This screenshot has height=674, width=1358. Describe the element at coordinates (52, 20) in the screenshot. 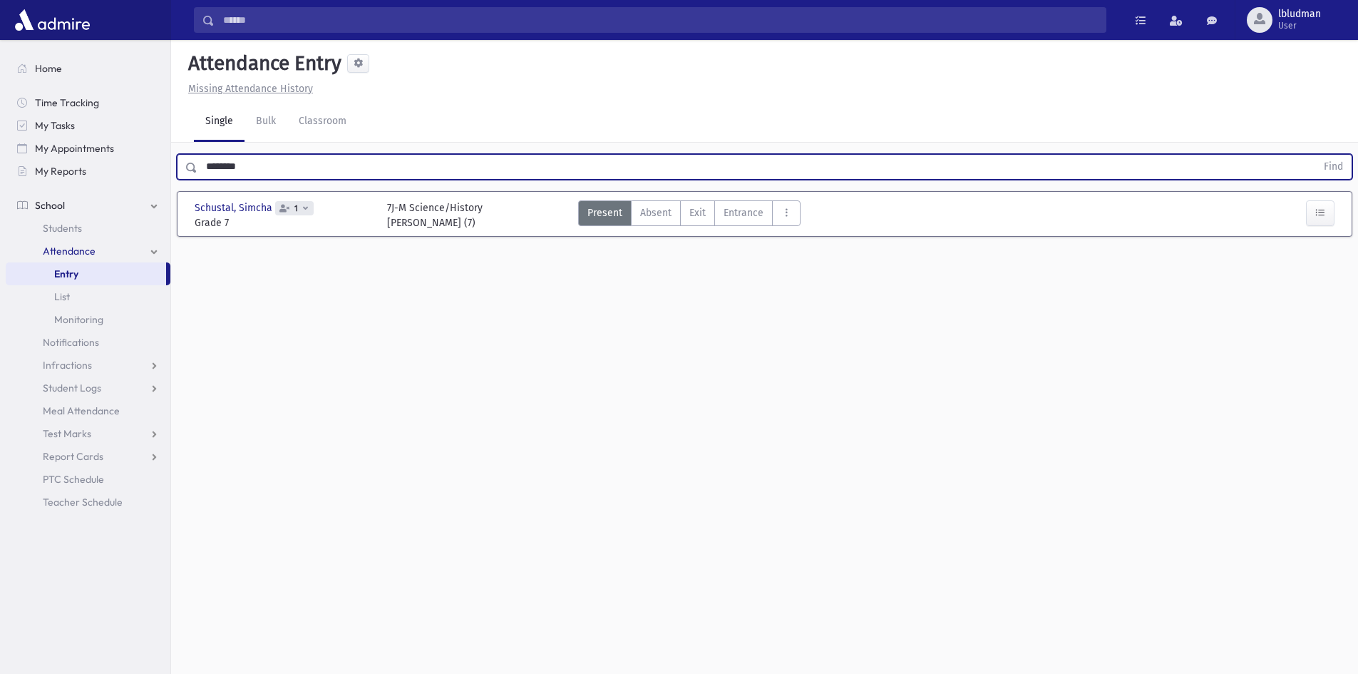

I see `img: AdmirePro` at that location.